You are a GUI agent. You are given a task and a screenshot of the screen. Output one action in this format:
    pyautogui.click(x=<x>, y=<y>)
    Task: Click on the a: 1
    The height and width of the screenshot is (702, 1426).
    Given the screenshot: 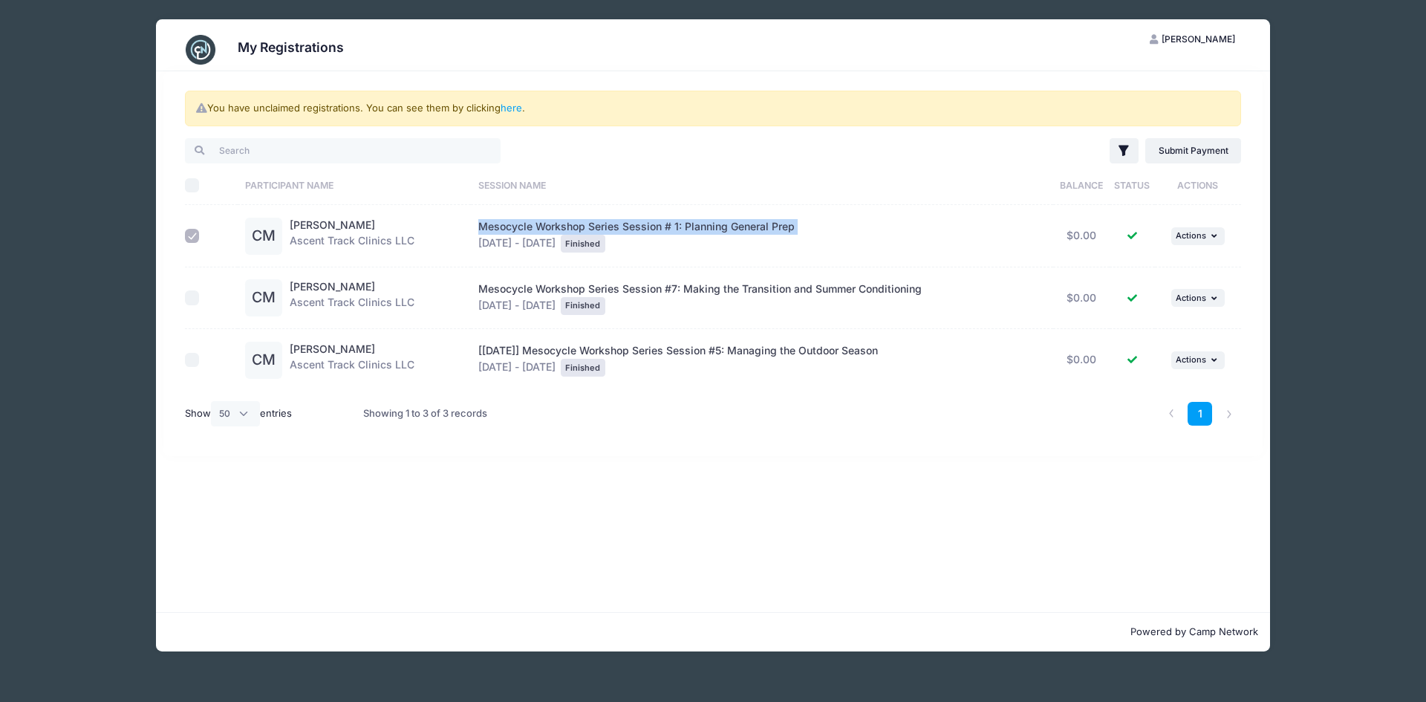 What is the action you would take?
    pyautogui.click(x=1199, y=414)
    